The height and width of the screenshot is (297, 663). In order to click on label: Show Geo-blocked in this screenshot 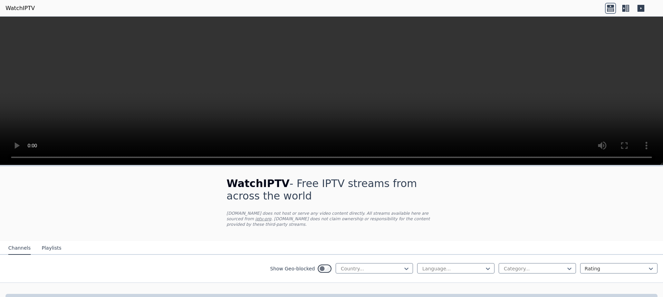, I will do `click(293, 268)`.